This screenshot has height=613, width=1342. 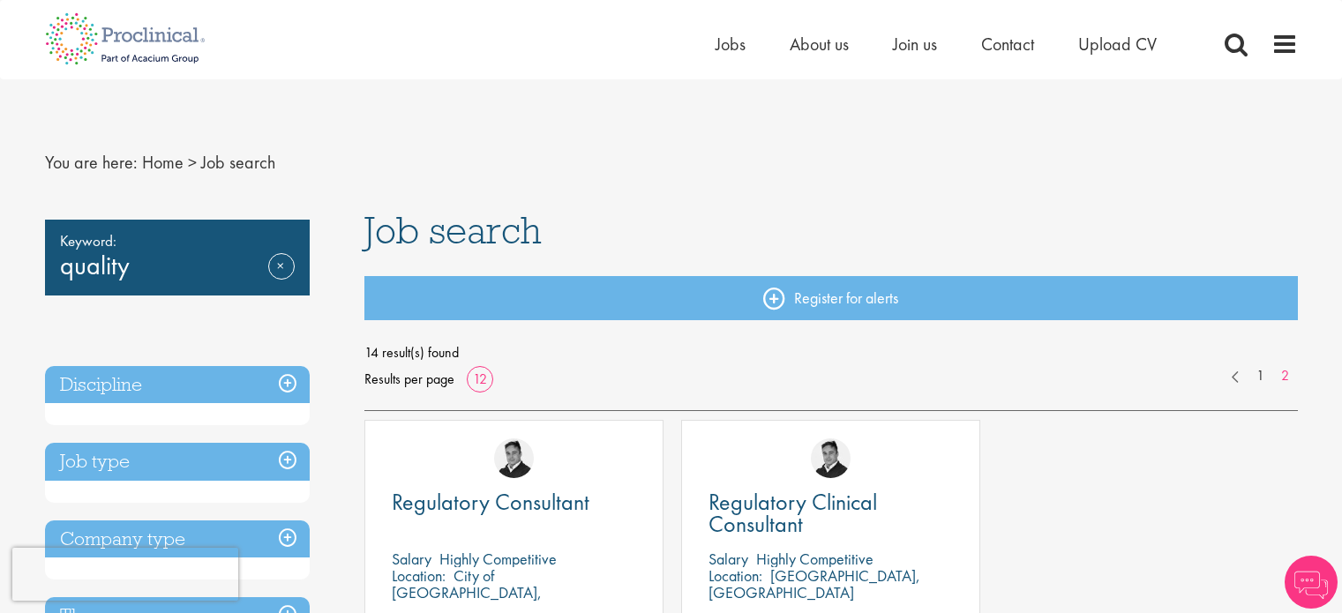 I want to click on span: You are here:, so click(x=91, y=162).